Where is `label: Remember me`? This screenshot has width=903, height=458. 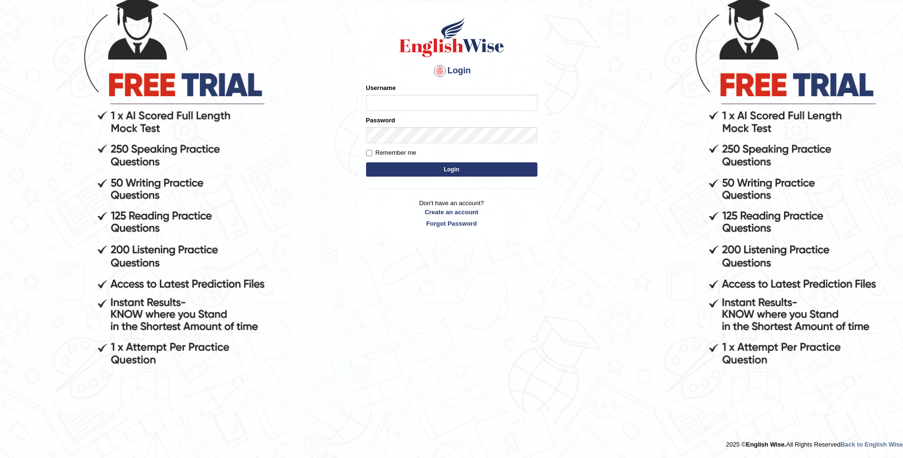 label: Remember me is located at coordinates (391, 153).